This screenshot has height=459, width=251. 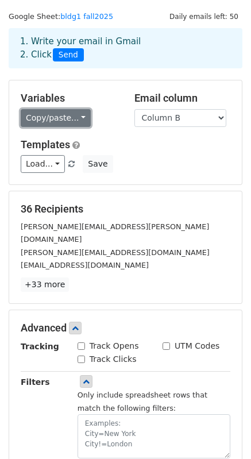 What do you see at coordinates (183, 98) in the screenshot?
I see `h5: Email column` at bounding box center [183, 98].